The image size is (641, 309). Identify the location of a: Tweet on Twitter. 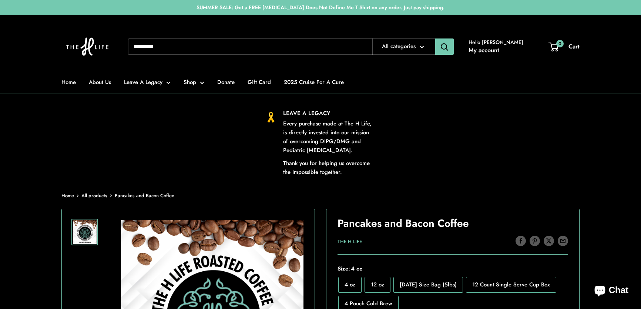
(549, 241).